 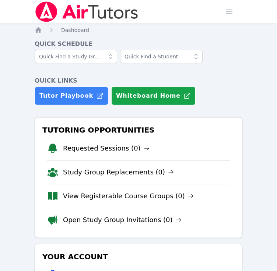 I want to click on input: Quick Find a Student, so click(x=161, y=57).